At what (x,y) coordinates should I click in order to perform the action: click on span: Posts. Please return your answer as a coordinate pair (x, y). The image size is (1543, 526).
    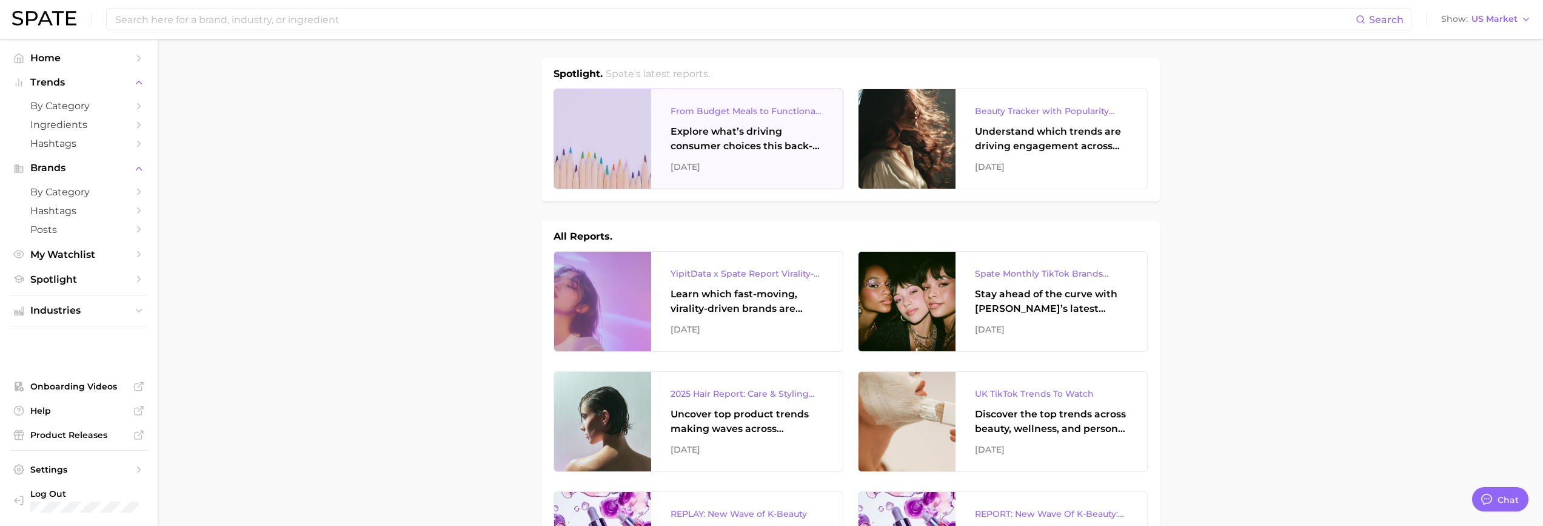
    Looking at the image, I should click on (79, 229).